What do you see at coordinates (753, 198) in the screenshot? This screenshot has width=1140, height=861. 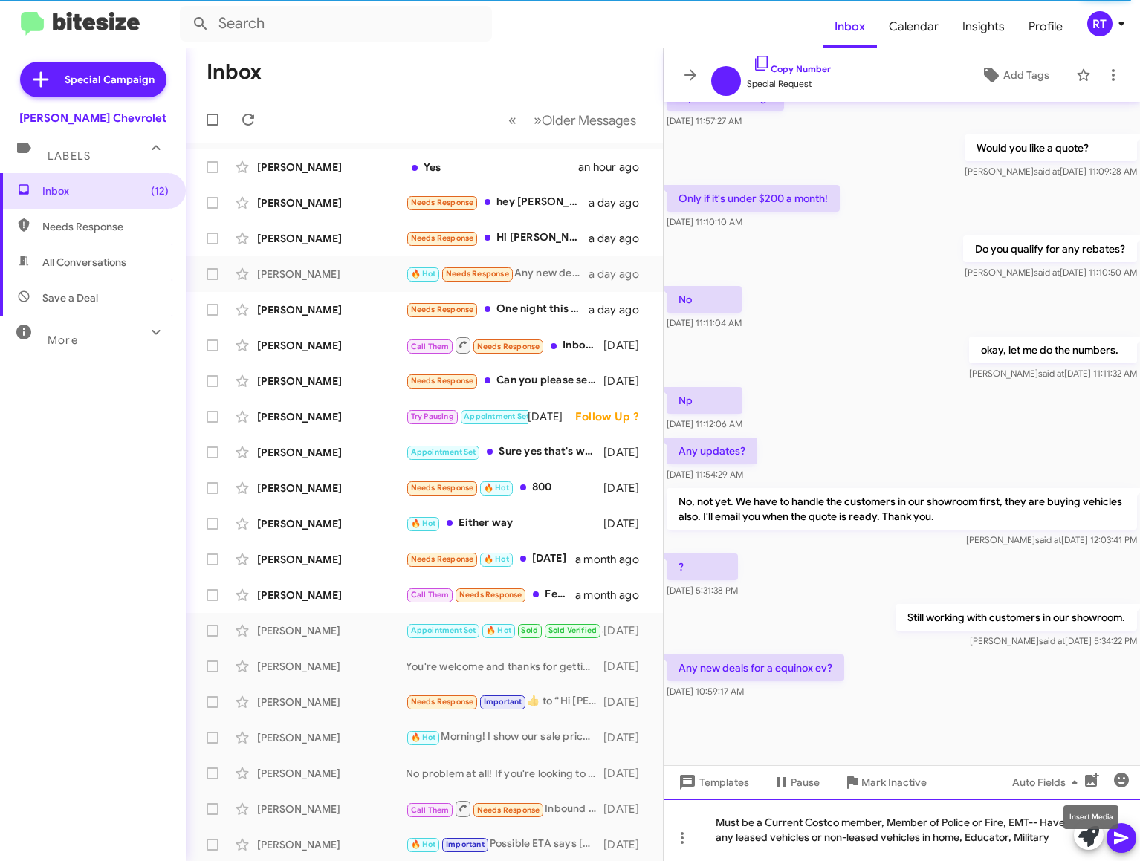 I see `p: Only if it's under $200 a month!` at bounding box center [753, 198].